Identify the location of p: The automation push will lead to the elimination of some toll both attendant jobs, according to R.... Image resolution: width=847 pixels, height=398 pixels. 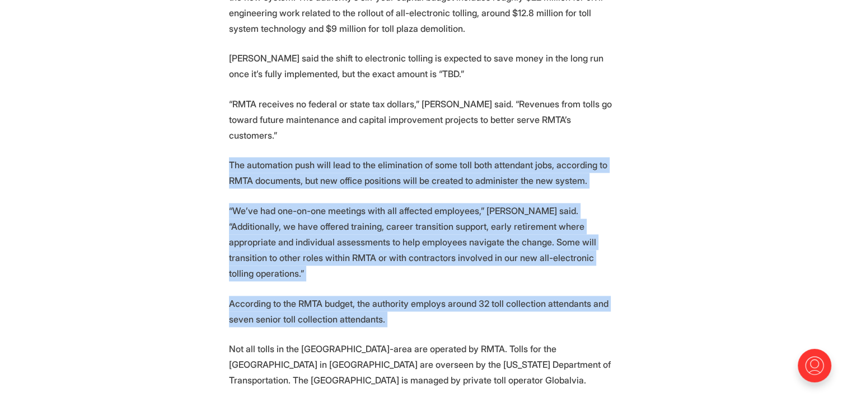
(424, 173).